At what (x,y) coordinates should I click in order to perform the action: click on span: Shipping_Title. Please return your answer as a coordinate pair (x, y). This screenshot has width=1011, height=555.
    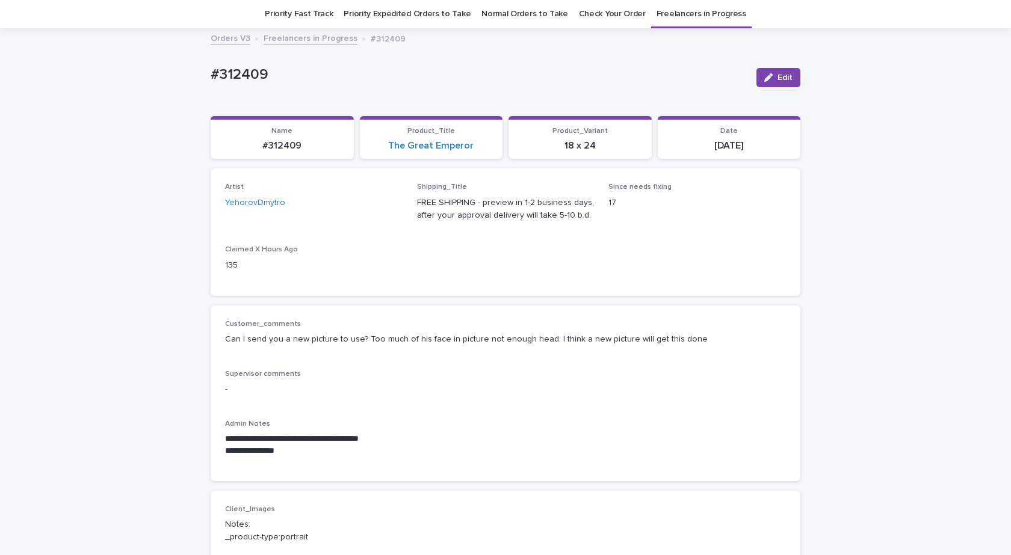
    Looking at the image, I should click on (442, 187).